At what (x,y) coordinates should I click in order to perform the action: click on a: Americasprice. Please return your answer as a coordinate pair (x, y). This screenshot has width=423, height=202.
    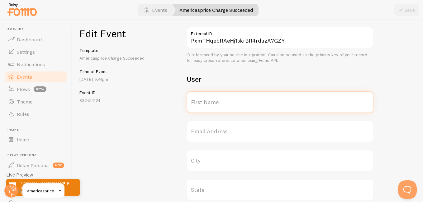
    Looking at the image, I should click on (43, 191).